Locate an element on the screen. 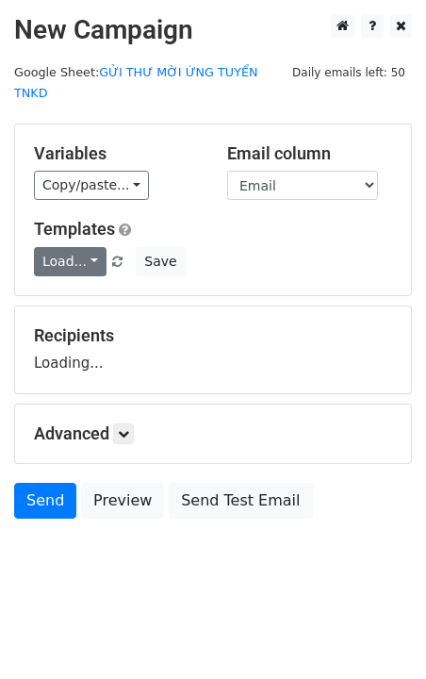 This screenshot has height=679, width=426. a: Templates is located at coordinates (74, 228).